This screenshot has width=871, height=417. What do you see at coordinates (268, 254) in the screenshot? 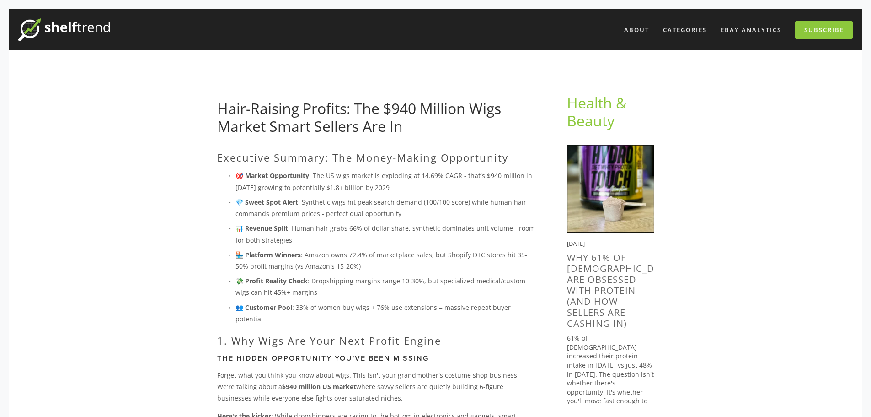
I see `strong: 🏪 Platform Winners` at bounding box center [268, 254].